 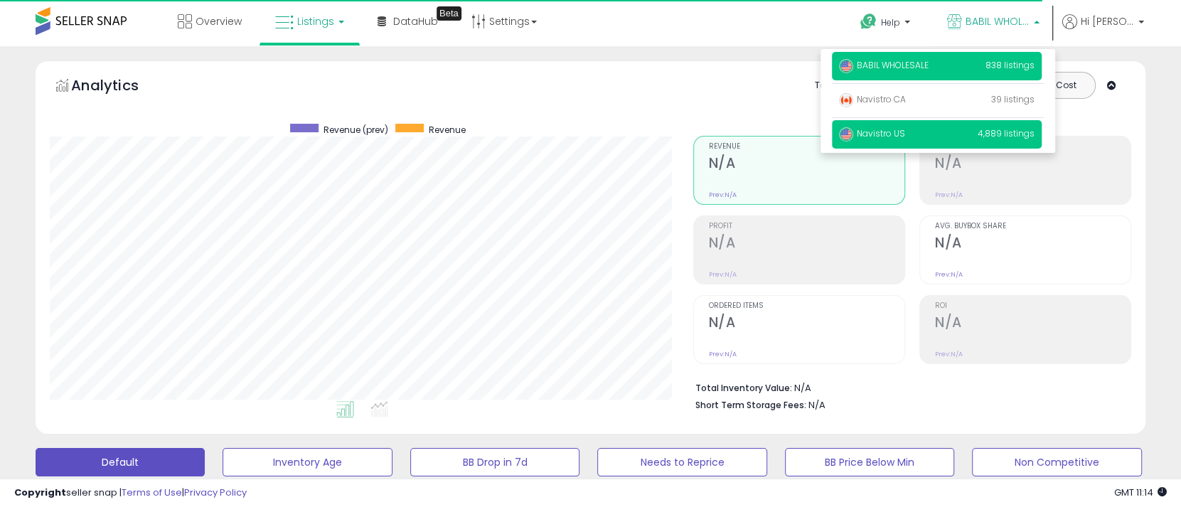 What do you see at coordinates (806, 306) in the screenshot?
I see `span: Ordered Items` at bounding box center [806, 306].